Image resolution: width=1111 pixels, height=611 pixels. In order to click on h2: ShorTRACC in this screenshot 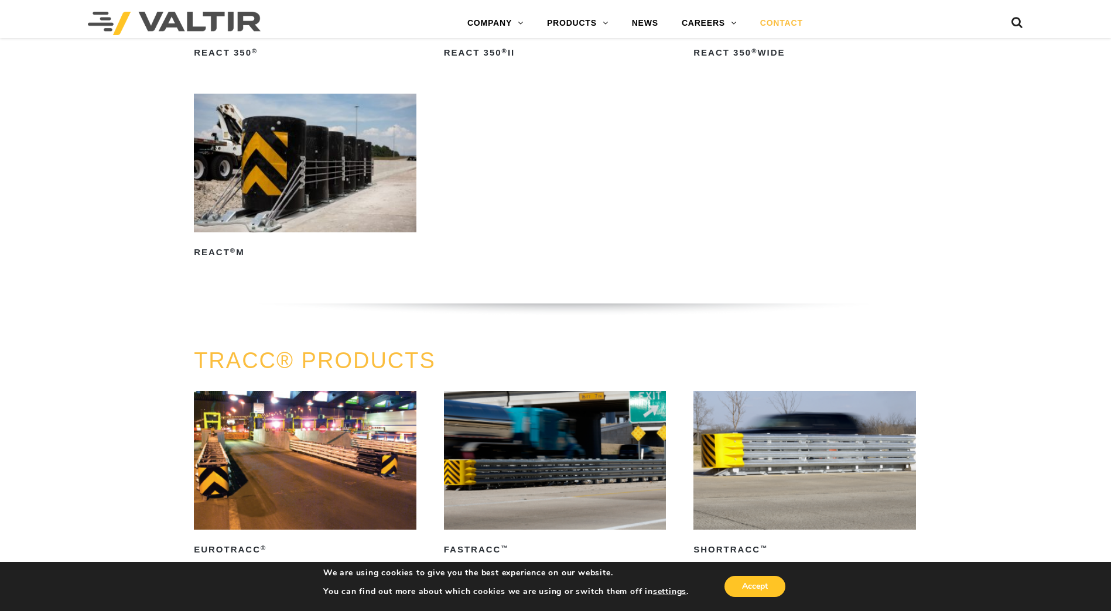, I will do `click(804, 550)`.